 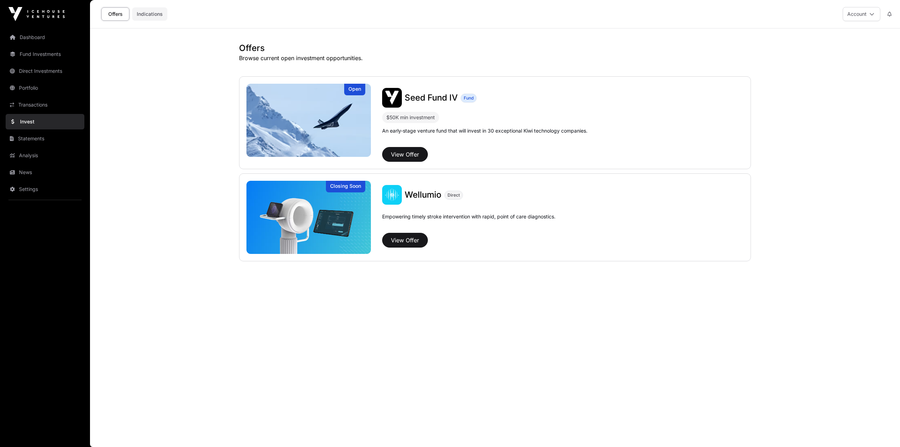 What do you see at coordinates (469, 98) in the screenshot?
I see `span: Fund` at bounding box center [469, 98].